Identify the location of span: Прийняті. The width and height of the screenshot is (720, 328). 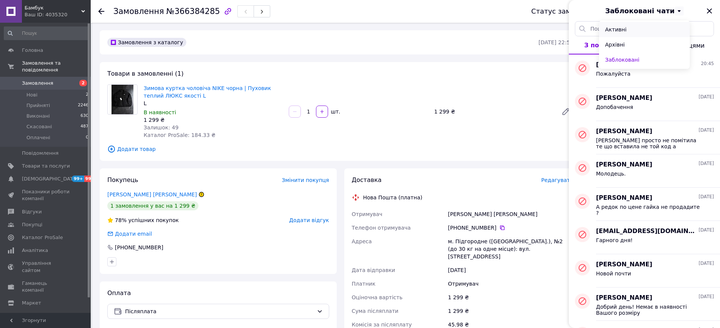
(38, 105).